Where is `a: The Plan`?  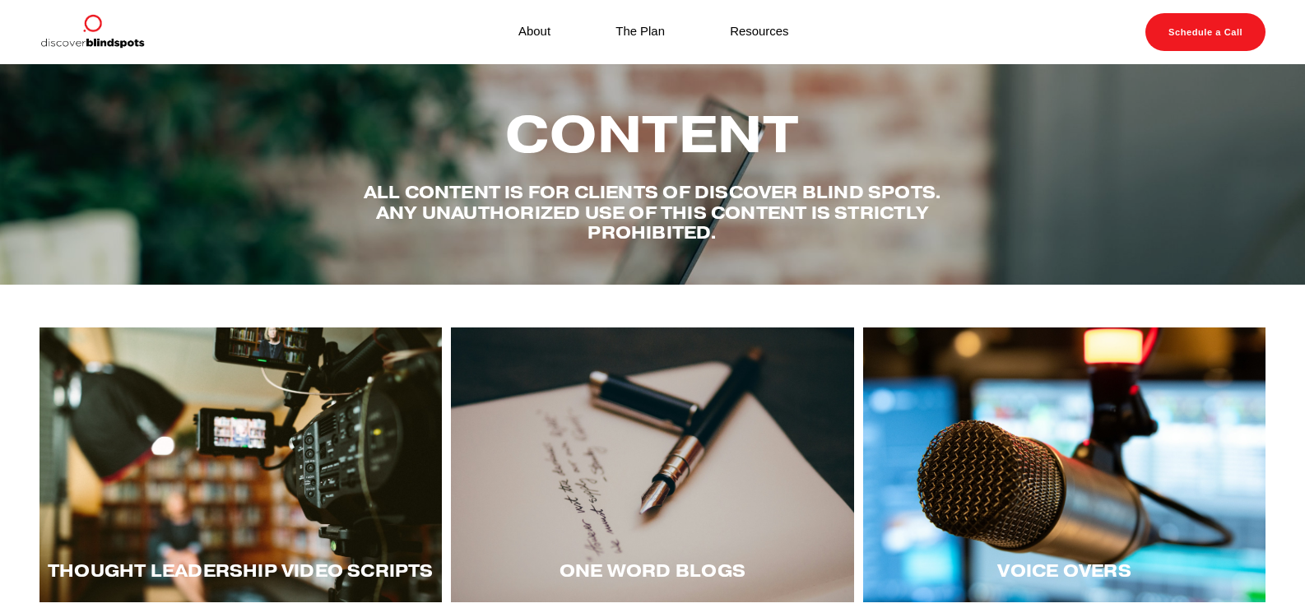 a: The Plan is located at coordinates (640, 31).